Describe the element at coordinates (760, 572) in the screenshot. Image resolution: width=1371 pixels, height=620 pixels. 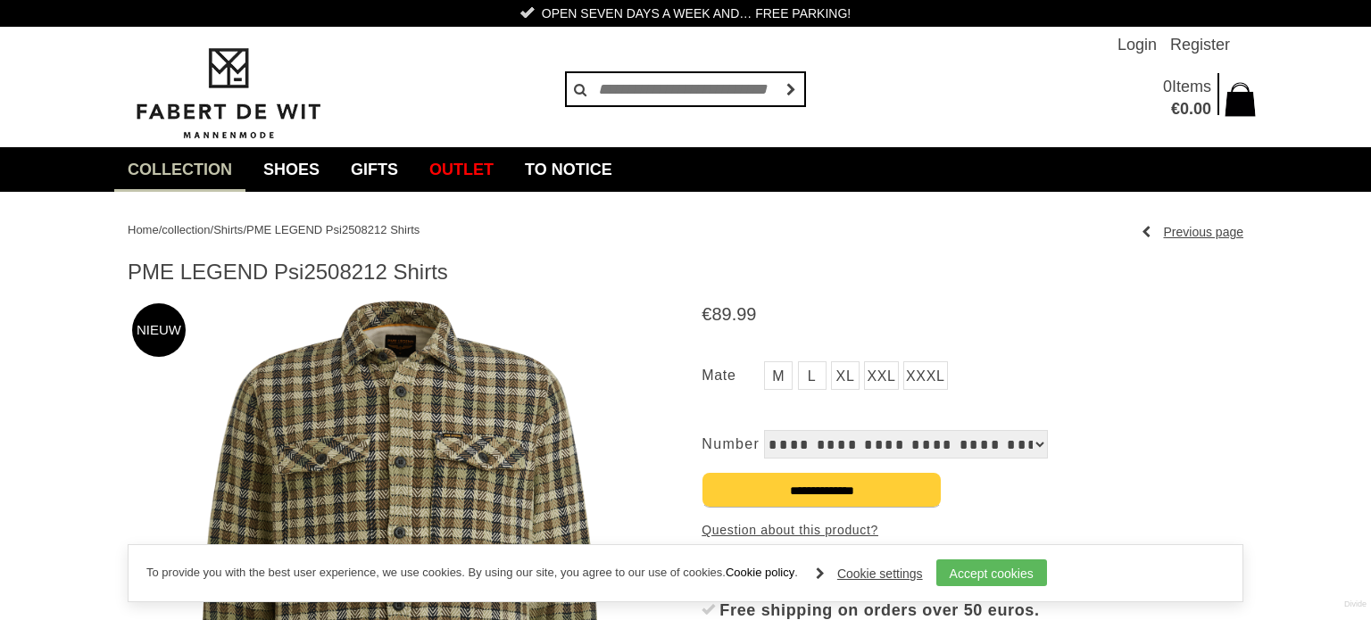
I see `a: Cookie policy` at that location.